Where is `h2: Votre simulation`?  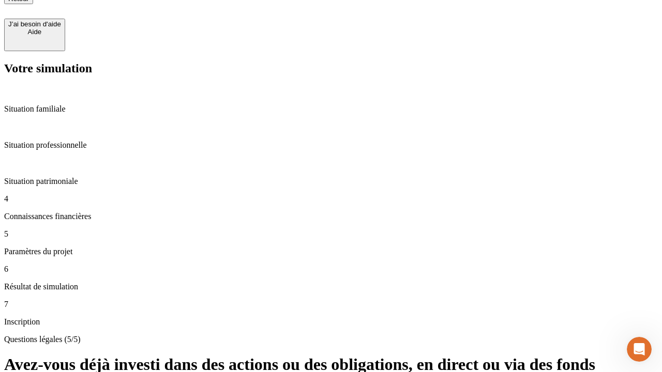 h2: Votre simulation is located at coordinates (331, 68).